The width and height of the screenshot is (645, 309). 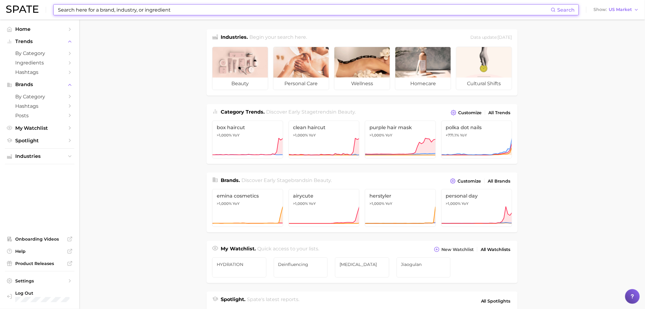 I want to click on a: beauty, so click(x=240, y=68).